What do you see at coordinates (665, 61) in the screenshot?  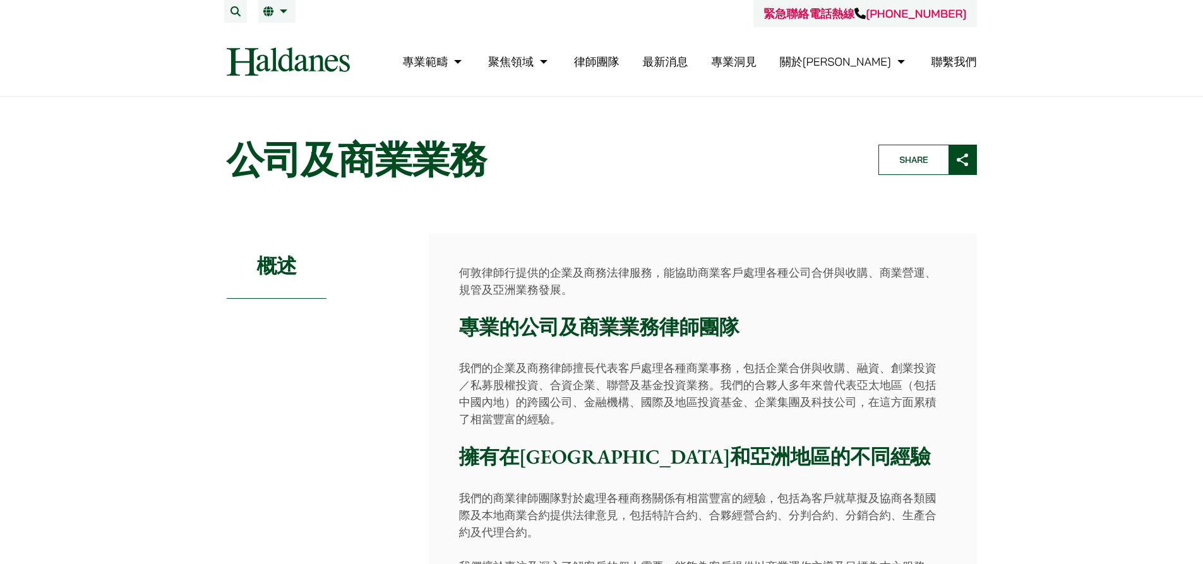 I see `a: 最新消息` at bounding box center [665, 61].